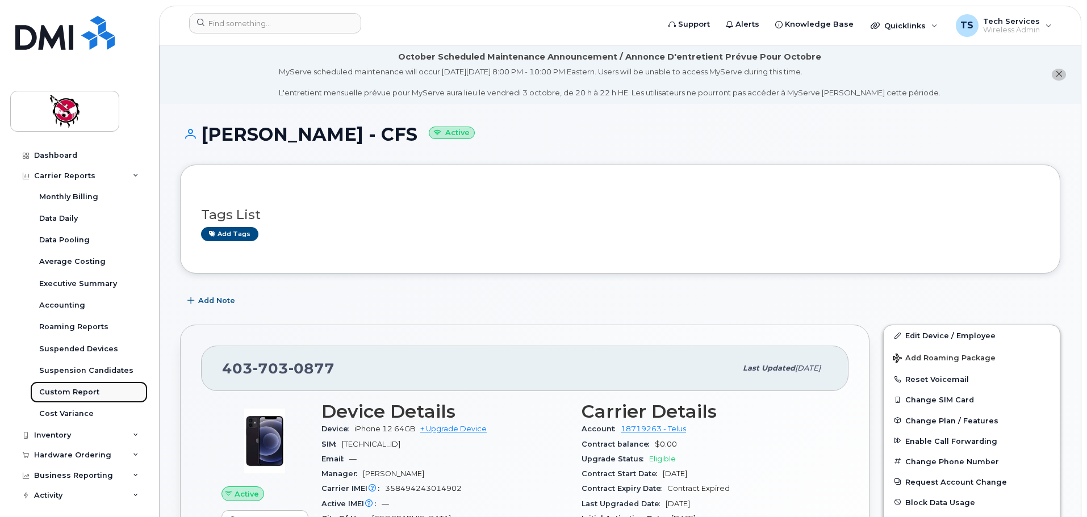  Describe the element at coordinates (971, 400) in the screenshot. I see `button: Change SIM Card` at that location.